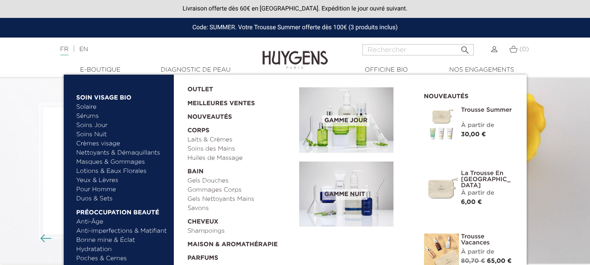 This screenshot has height=265, width=590. Describe the element at coordinates (240, 256) in the screenshot. I see `a: Parfums` at that location.